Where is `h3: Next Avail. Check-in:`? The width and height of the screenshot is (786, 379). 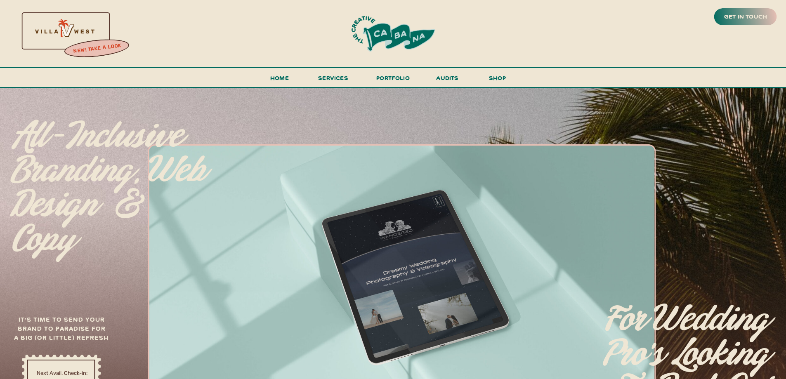
h3: Next Avail. Check-in: is located at coordinates (62, 373).